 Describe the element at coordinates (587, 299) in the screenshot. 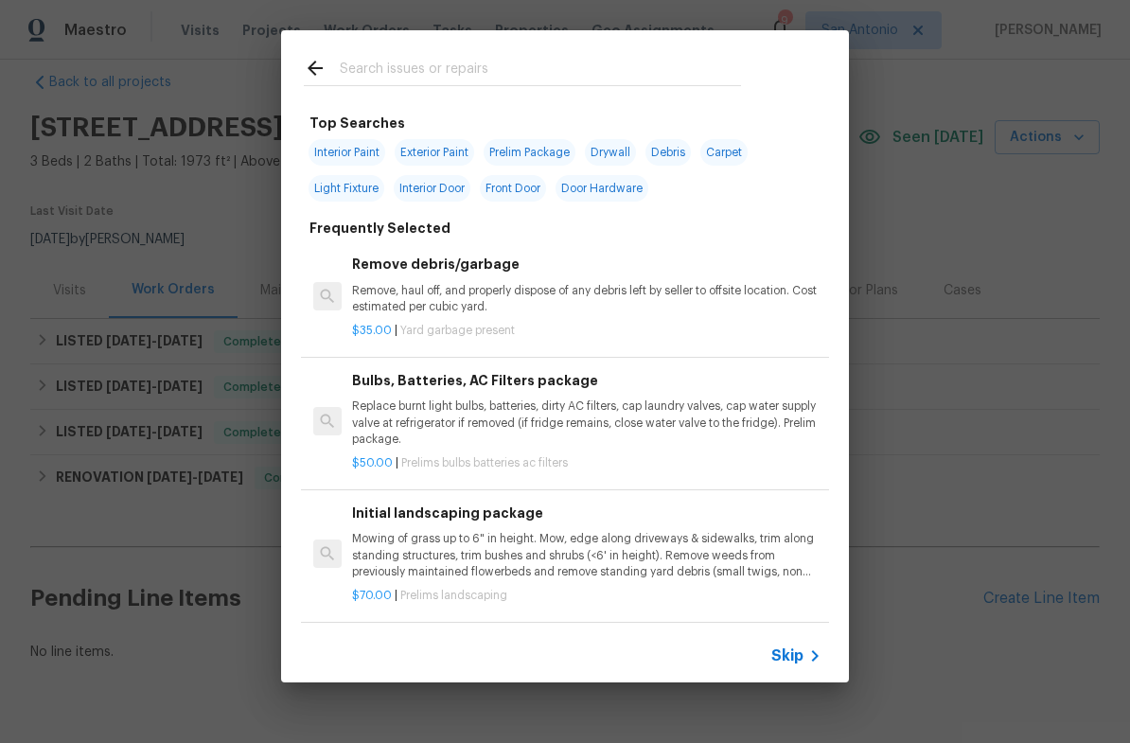

I see `p: Remove, haul off, and properly dispose of any debris left by seller to offsite location. Cost est...` at that location.